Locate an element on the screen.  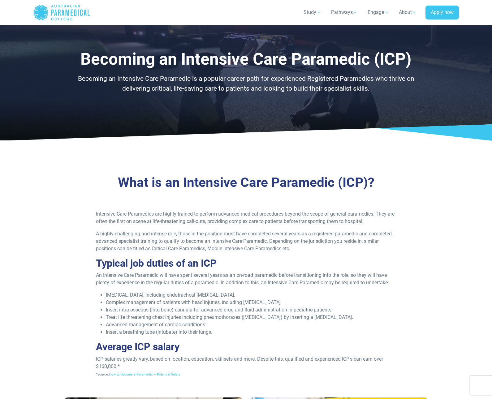
p: An Intensive Care Paramedic will have spent several years as an on-road paramedic before transiti... is located at coordinates (246, 279).